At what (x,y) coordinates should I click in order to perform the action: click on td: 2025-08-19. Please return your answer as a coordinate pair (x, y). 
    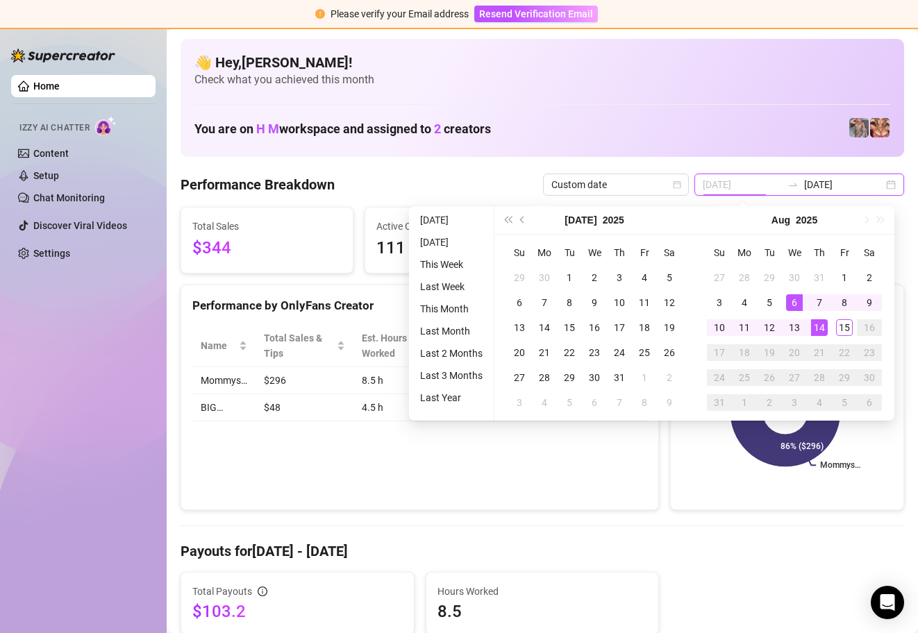
    Looking at the image, I should click on (769, 353).